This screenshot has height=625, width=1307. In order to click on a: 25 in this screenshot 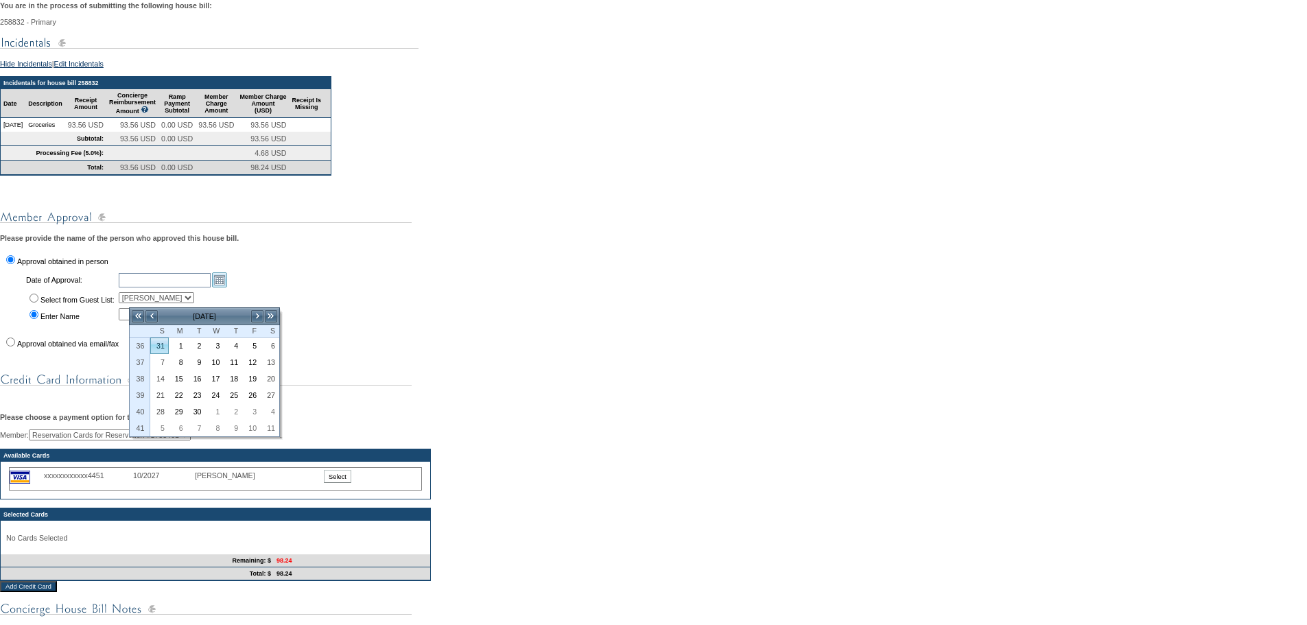, I will do `click(233, 395)`.